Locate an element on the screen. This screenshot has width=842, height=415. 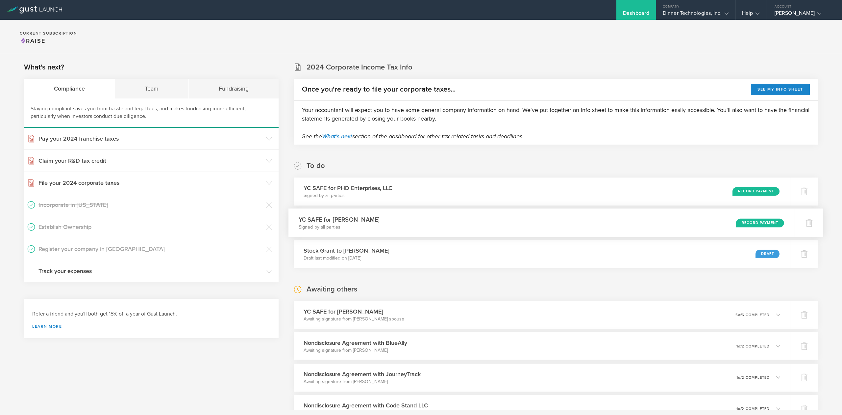
h3: YC SAFE for PHD Enterprises, LLC is located at coordinates (348, 188).